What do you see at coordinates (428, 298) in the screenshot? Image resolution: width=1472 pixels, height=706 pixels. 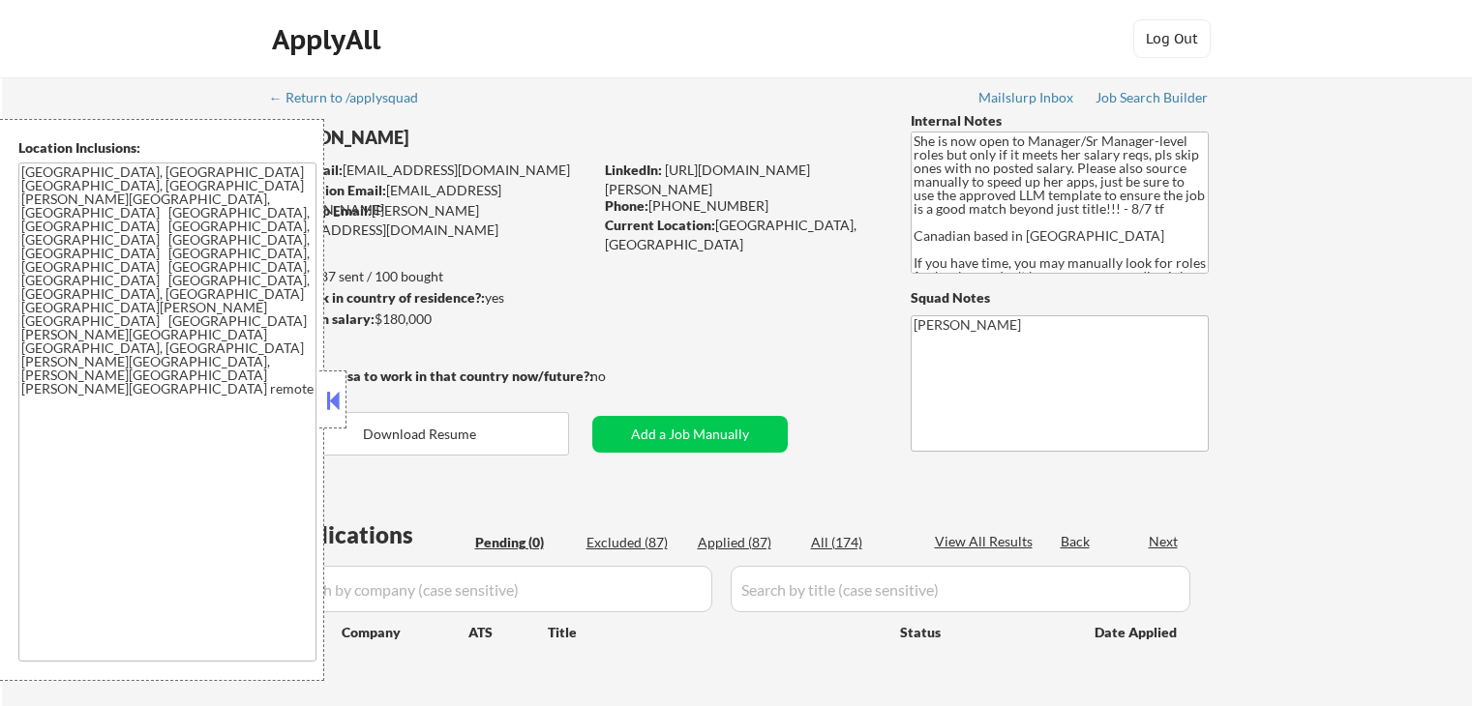 I see `div: yes` at bounding box center [428, 298].